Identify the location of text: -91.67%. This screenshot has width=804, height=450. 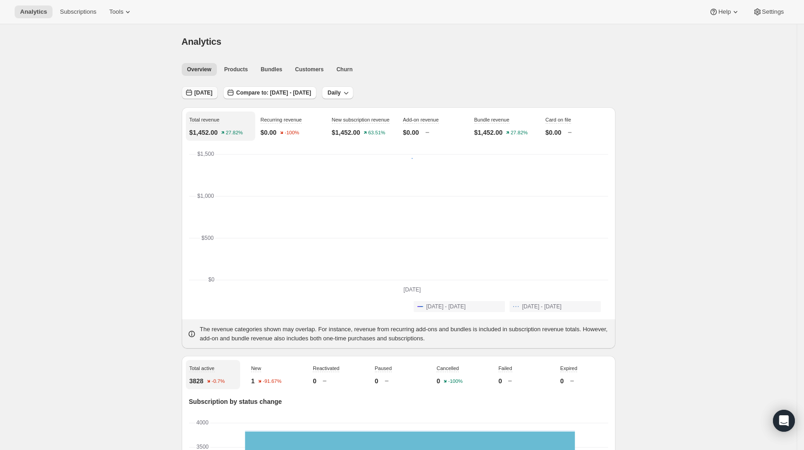
(272, 381).